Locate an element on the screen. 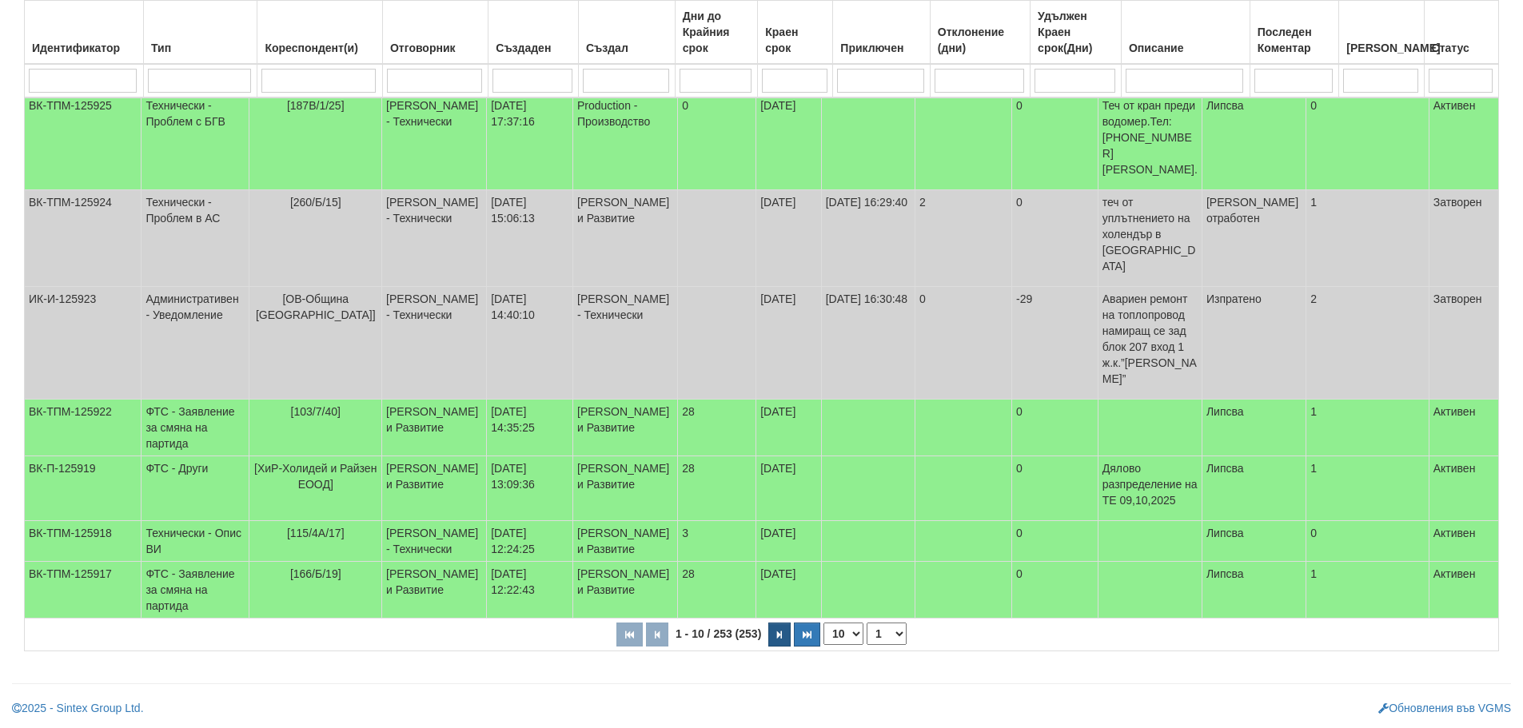 This screenshot has height=728, width=1523. th: Брой Файлове: No sort applied, activate to apply an ascending sort is located at coordinates (1381, 33).